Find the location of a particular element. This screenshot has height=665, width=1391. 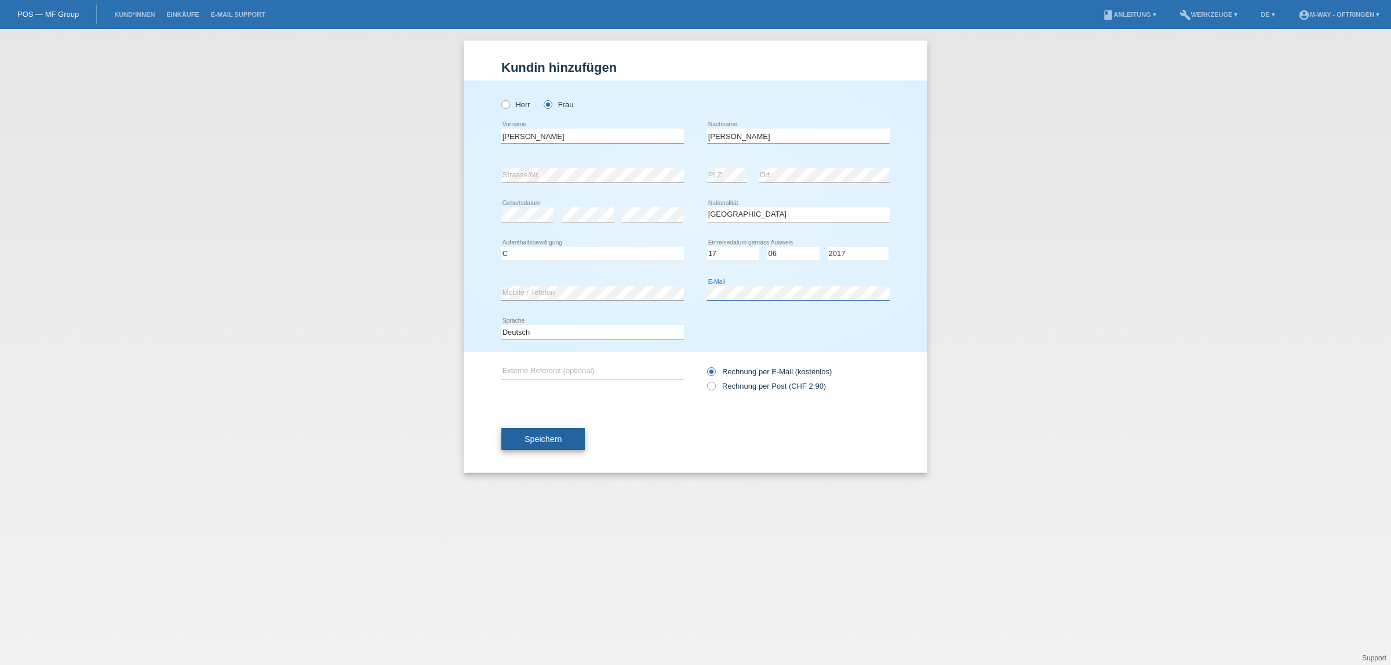

input: Rechnung per Post (CHF 2.90) is located at coordinates (711, 389).